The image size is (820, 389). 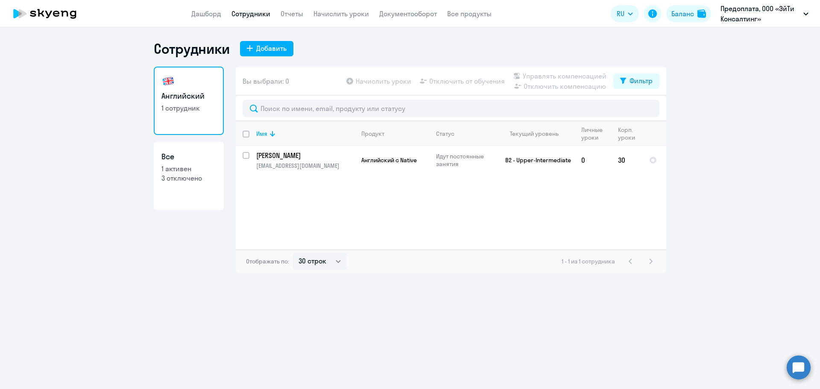 What do you see at coordinates (593, 160) in the screenshot?
I see `td: 0` at bounding box center [593, 160].